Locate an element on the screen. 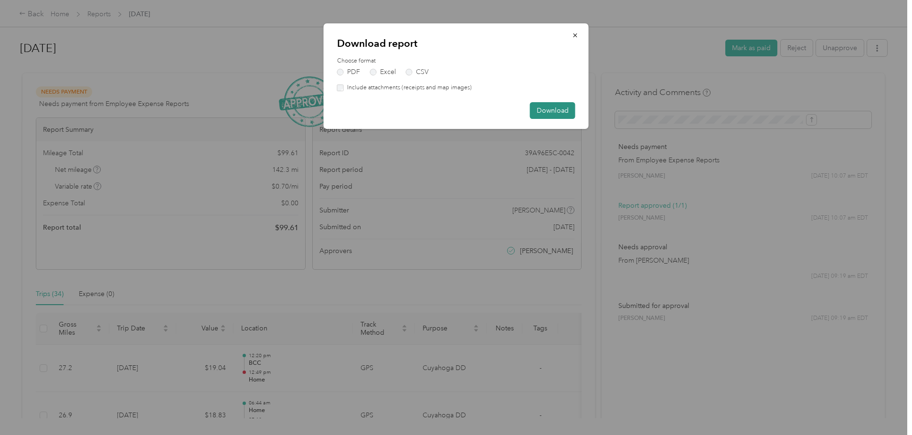  button: Download is located at coordinates (553, 110).